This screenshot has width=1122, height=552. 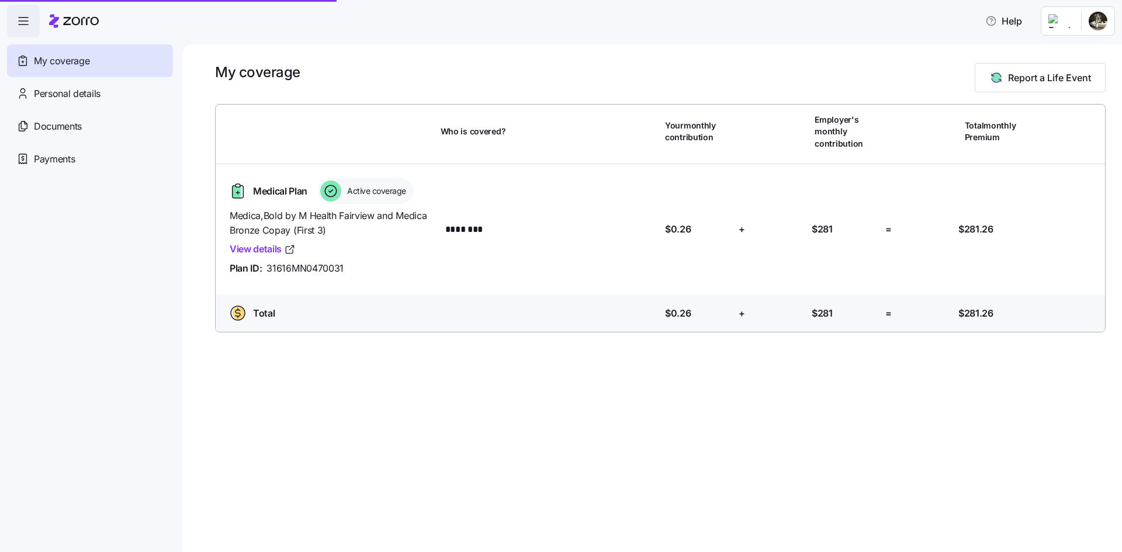 What do you see at coordinates (1049, 78) in the screenshot?
I see `span: Report a Life Event` at bounding box center [1049, 78].